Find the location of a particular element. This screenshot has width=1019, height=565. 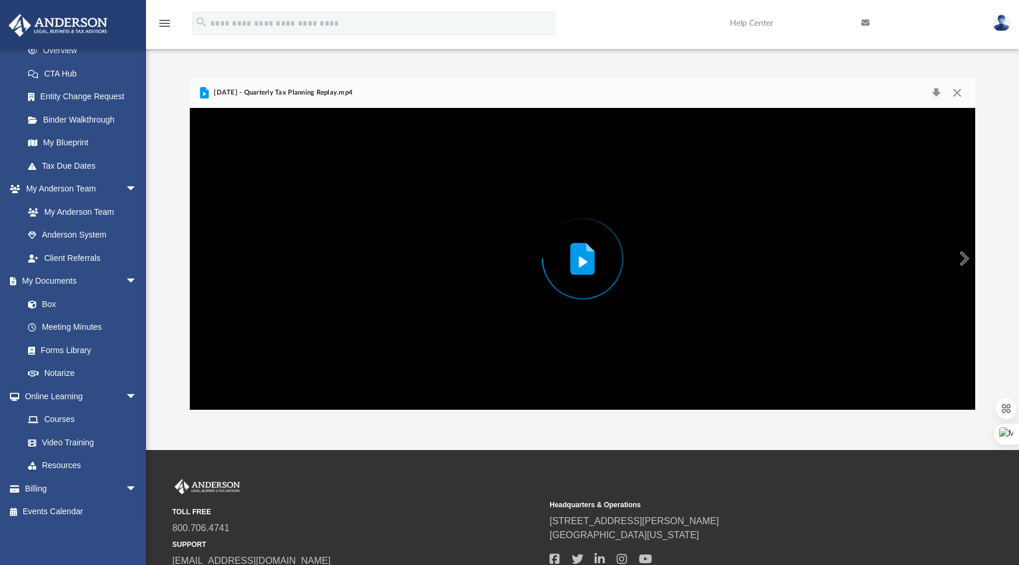

a: Binder Walkthrough is located at coordinates (85, 120).